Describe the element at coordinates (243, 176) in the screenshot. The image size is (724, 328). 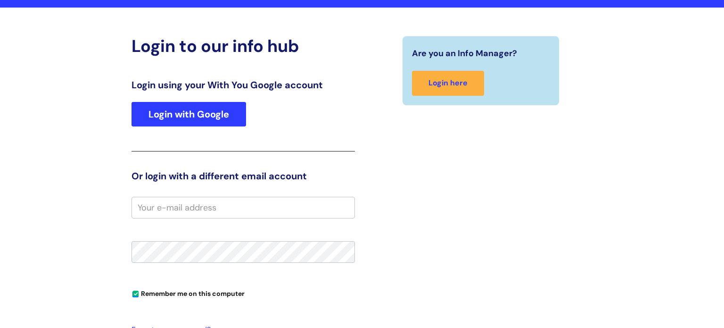
I see `h3: Or login with a different email account` at that location.